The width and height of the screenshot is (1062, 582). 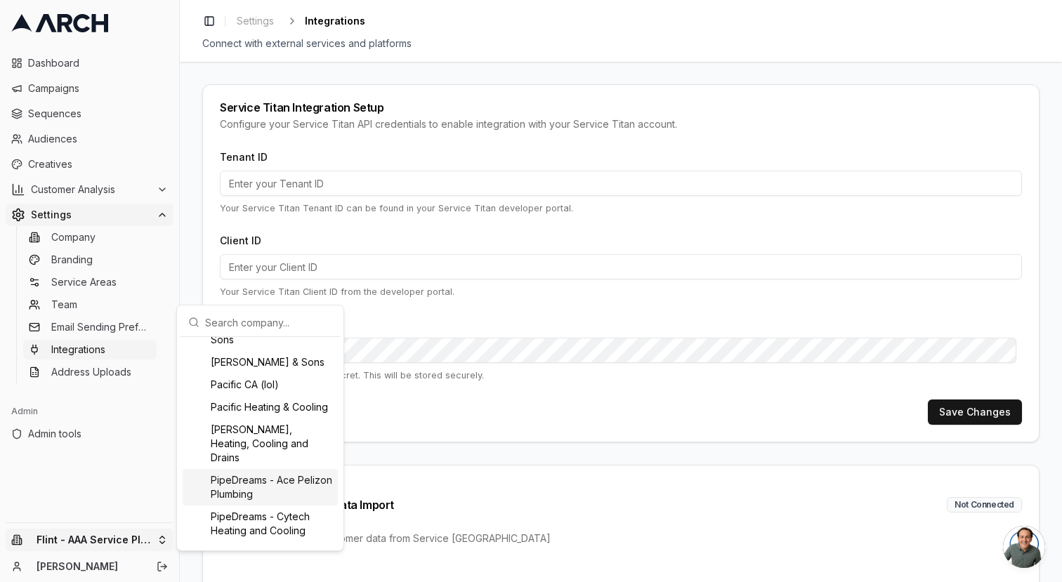 What do you see at coordinates (260, 524) in the screenshot?
I see `div: PipeDreams - Cytech Heating and Cooling` at bounding box center [260, 524].